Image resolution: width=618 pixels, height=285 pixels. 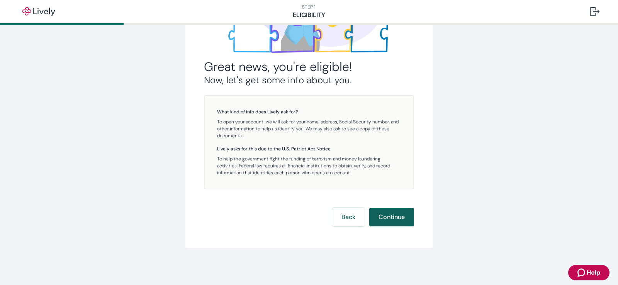 I want to click on button: Zendesk support iconHelp, so click(x=588, y=273).